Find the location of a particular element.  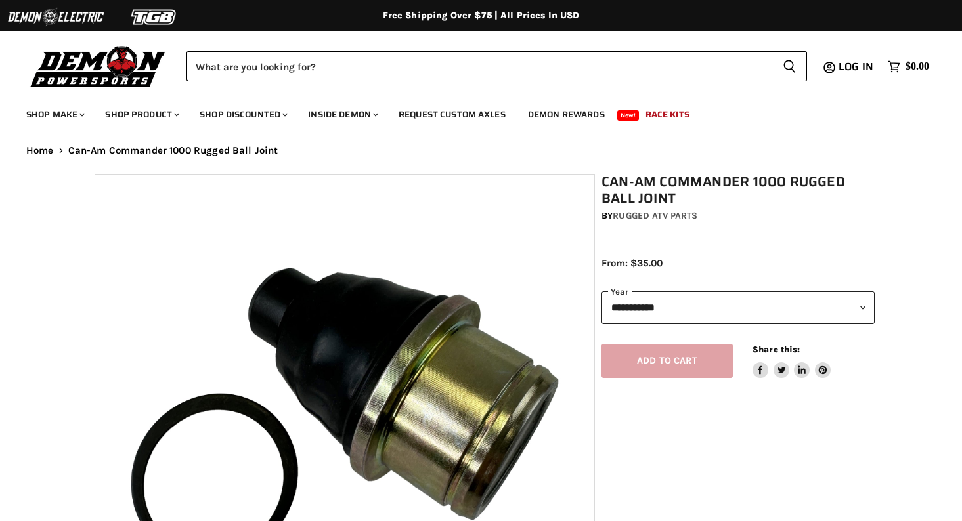

h1: Can-Am Commander 1000 Rugged Ball Joint is located at coordinates (738, 190).